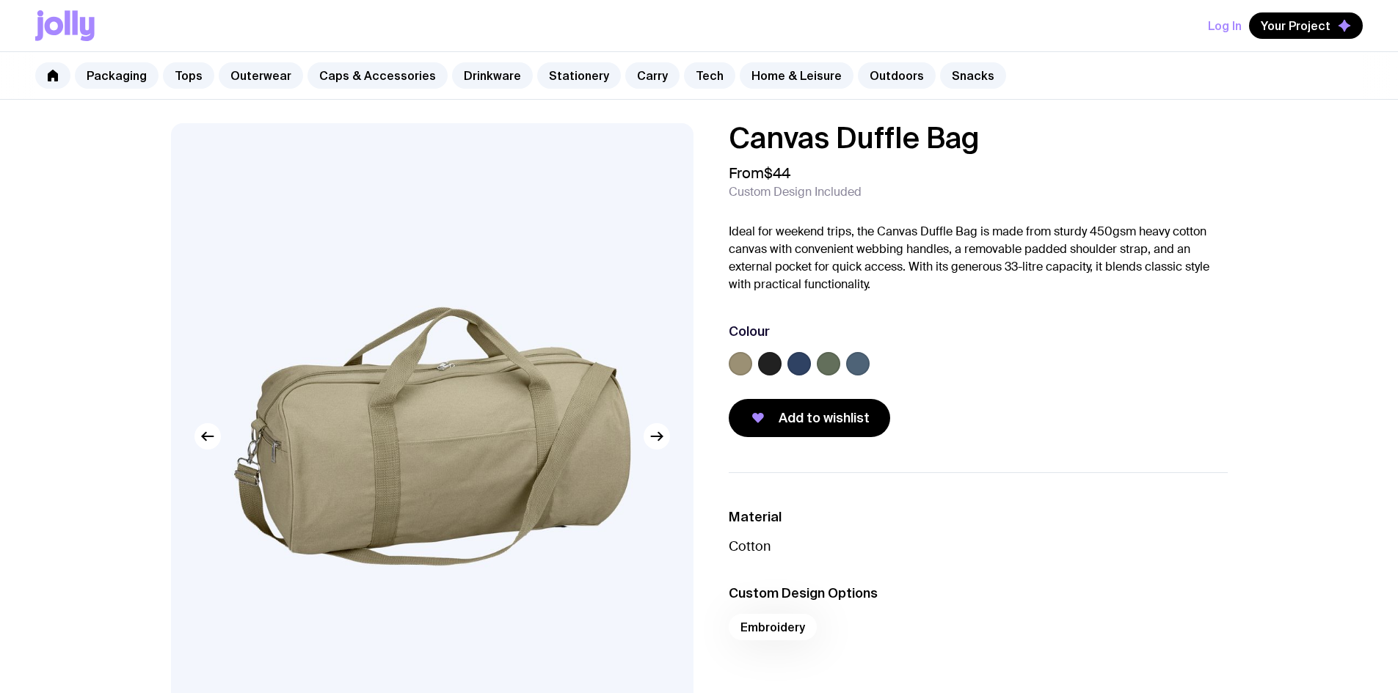 This screenshot has width=1398, height=693. I want to click on a: Tech, so click(710, 76).